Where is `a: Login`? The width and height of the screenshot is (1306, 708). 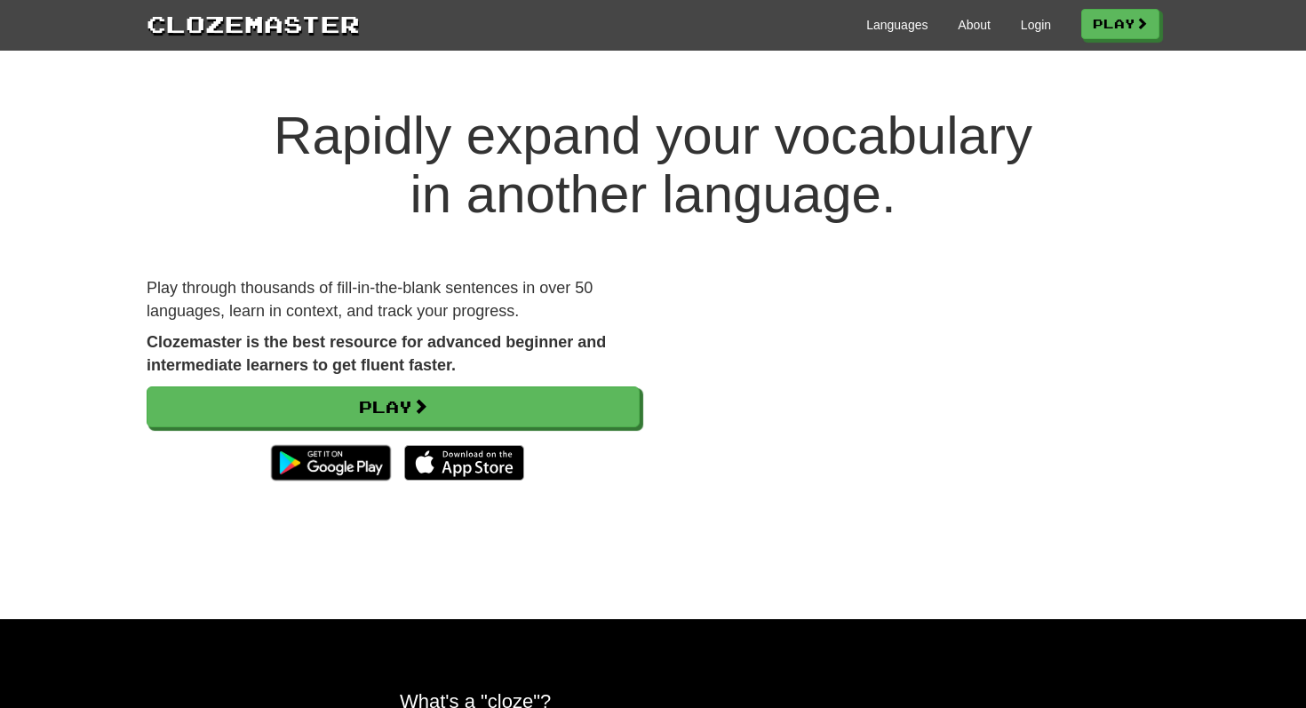 a: Login is located at coordinates (1036, 25).